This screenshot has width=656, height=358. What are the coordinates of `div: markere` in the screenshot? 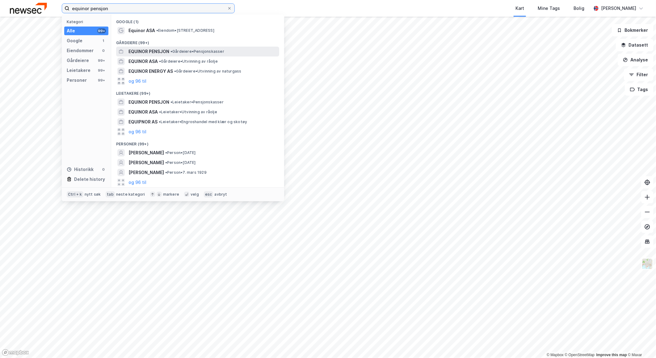 It's located at (171, 195).